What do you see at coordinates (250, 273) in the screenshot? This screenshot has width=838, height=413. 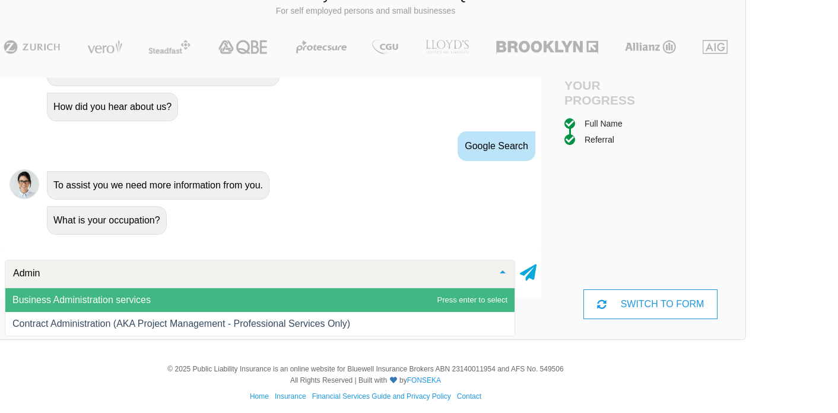 I see `input: Search or select your occupation` at bounding box center [250, 273].